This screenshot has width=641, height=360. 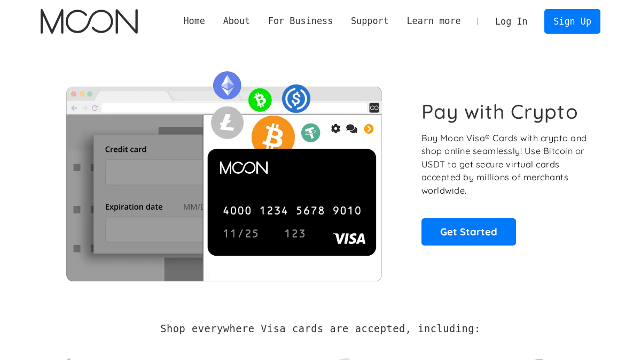 What do you see at coordinates (89, 21) in the screenshot?
I see `img: Moon Logo` at bounding box center [89, 21].